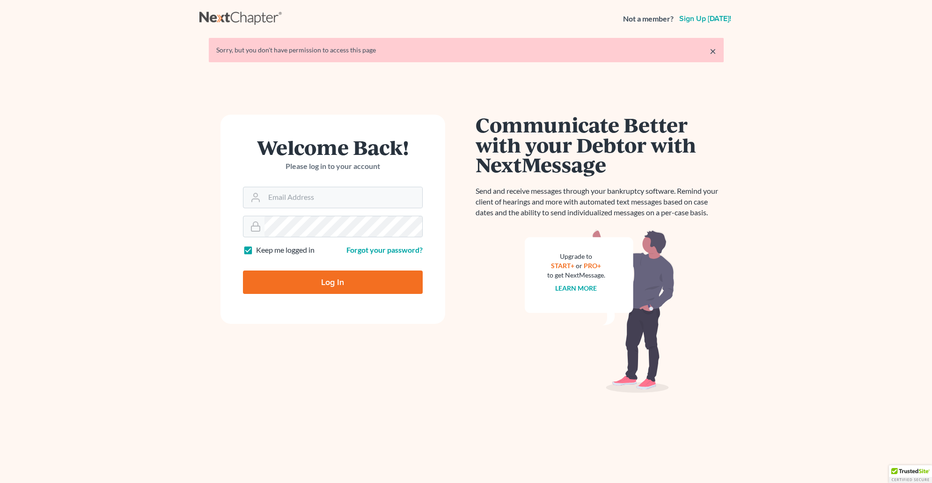 The image size is (932, 483). What do you see at coordinates (599, 311) in the screenshot?
I see `img: nextmessage_bg-59042aed3d76b12b5cd301f8e5b87938c9018125f34e5fa2b7a6b67550977c72.svg` at bounding box center [599, 311].